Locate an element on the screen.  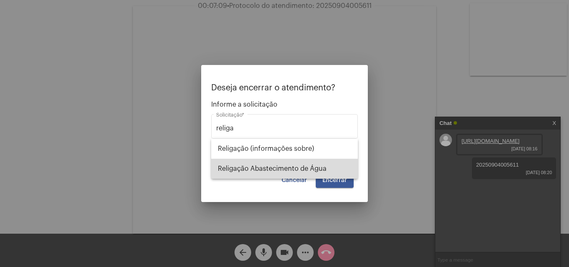
input: Buscar solicitação is located at coordinates (285, 128).